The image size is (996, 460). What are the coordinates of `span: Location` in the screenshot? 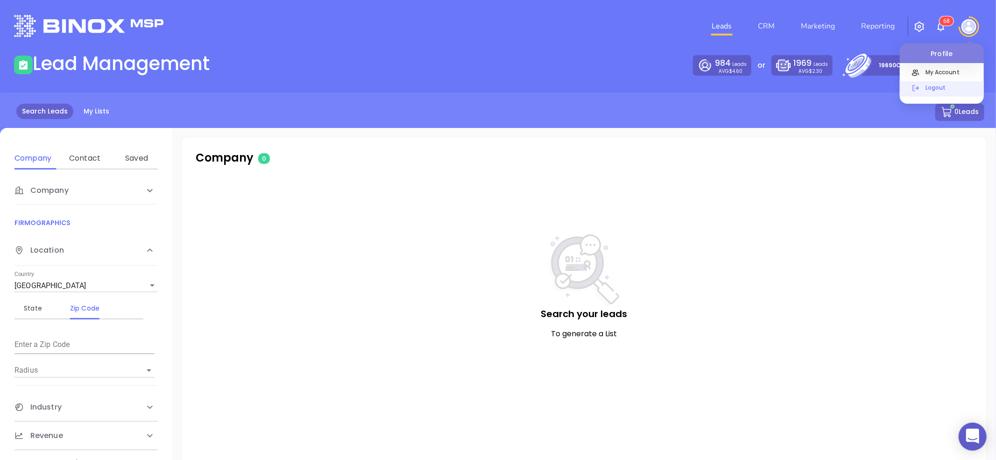 It's located at (39, 250).